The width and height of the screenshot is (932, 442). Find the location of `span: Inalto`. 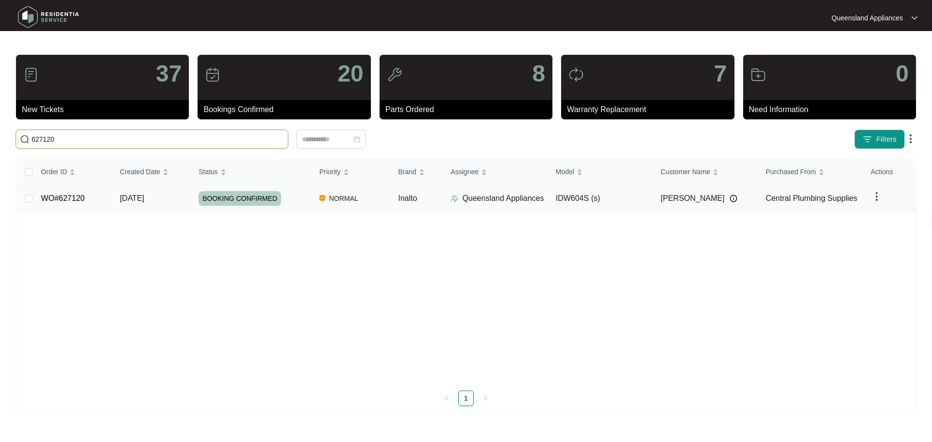

span: Inalto is located at coordinates (407, 198).